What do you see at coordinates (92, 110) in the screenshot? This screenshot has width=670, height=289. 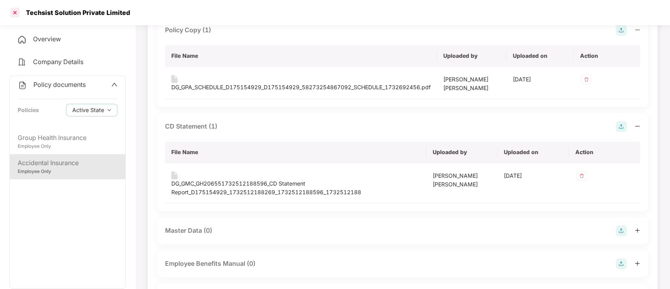 I see `button: Active Statedown` at bounding box center [92, 110].